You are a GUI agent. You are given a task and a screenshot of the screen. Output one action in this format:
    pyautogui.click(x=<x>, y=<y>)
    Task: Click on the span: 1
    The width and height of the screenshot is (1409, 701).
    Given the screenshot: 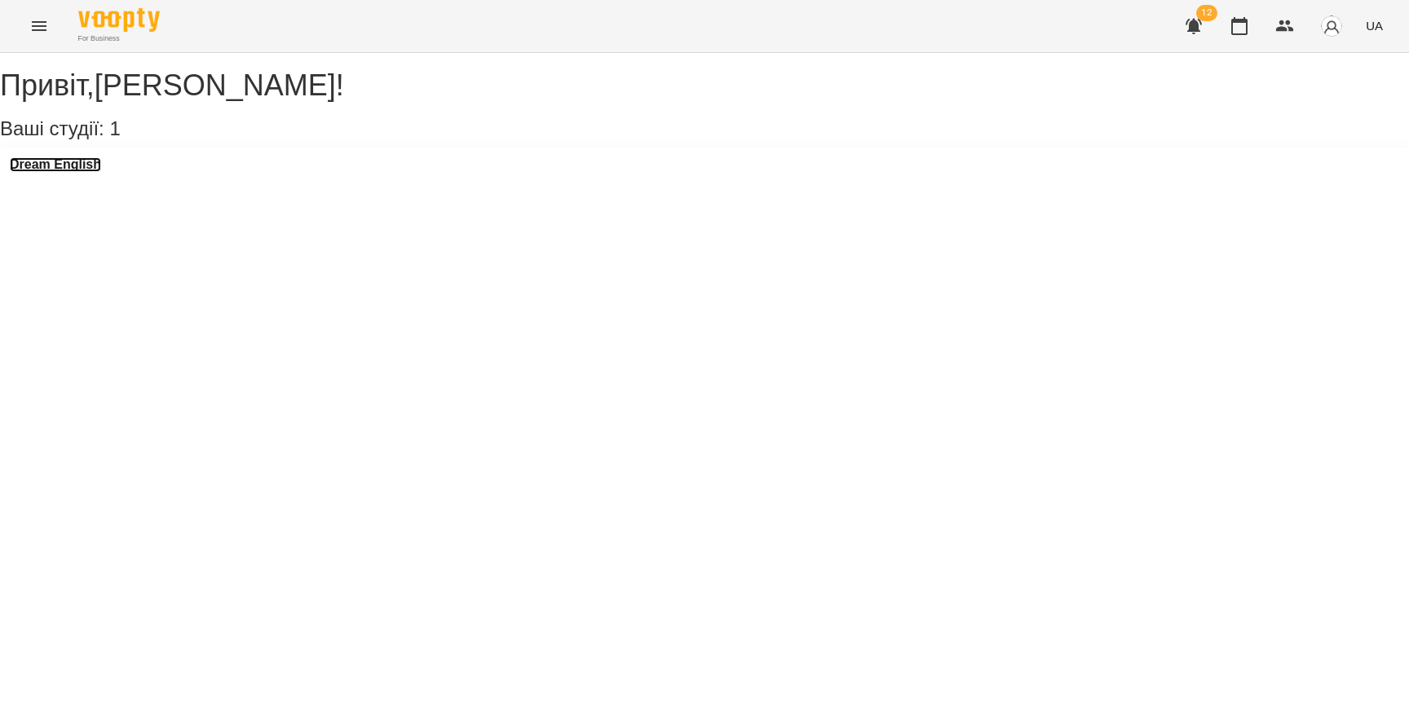 What is the action you would take?
    pyautogui.click(x=114, y=128)
    